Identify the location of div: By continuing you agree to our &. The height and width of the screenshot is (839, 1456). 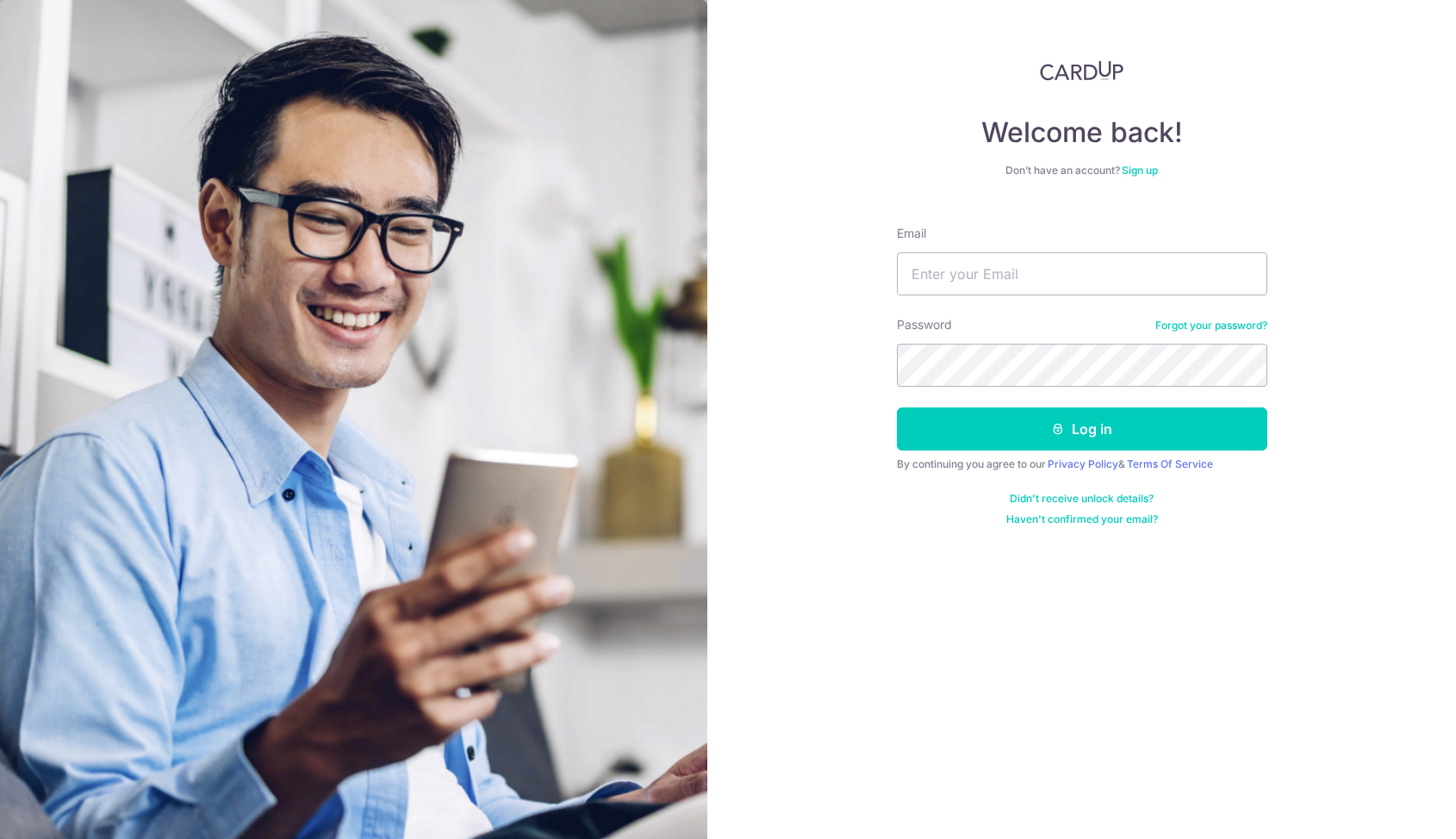
(1082, 465).